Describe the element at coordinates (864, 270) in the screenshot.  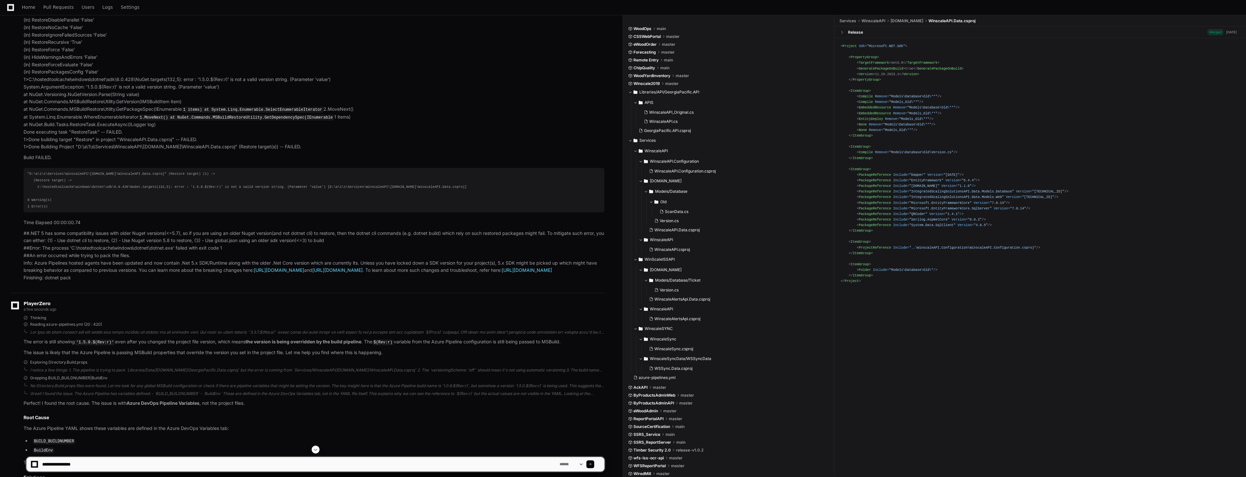
I see `span: Folder` at that location.